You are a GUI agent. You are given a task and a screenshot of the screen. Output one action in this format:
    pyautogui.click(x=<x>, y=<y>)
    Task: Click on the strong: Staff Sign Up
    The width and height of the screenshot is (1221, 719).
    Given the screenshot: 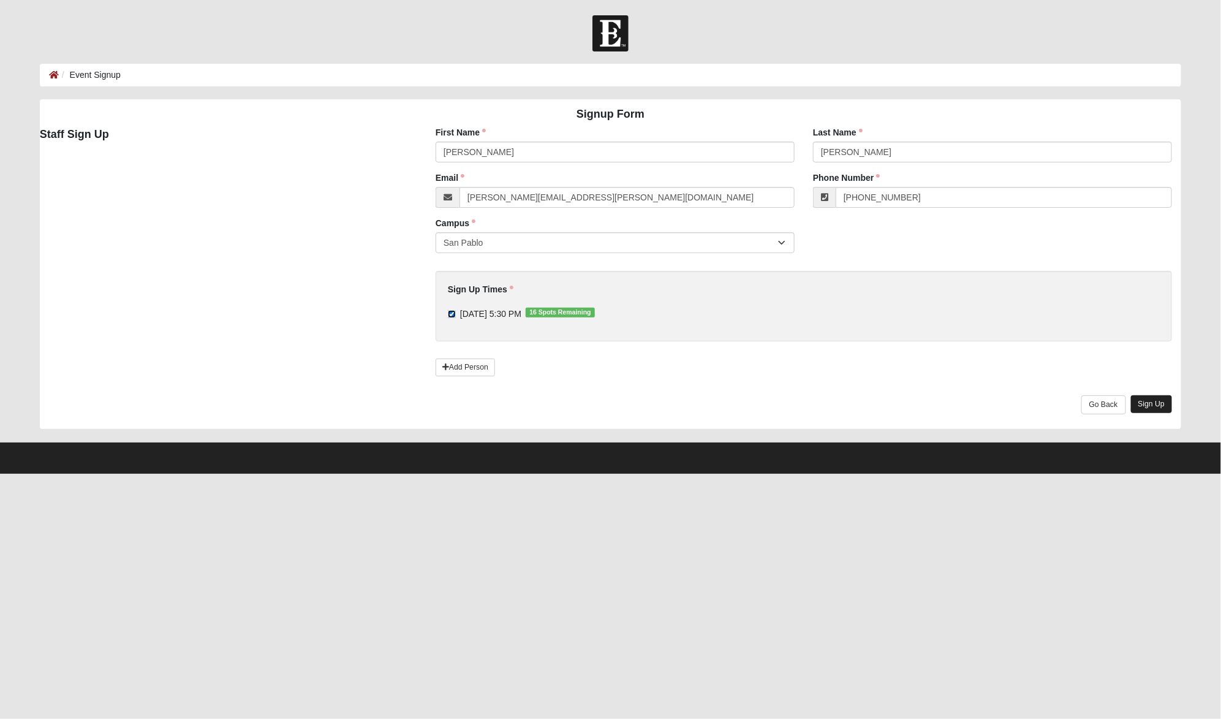 What is the action you would take?
    pyautogui.click(x=74, y=134)
    